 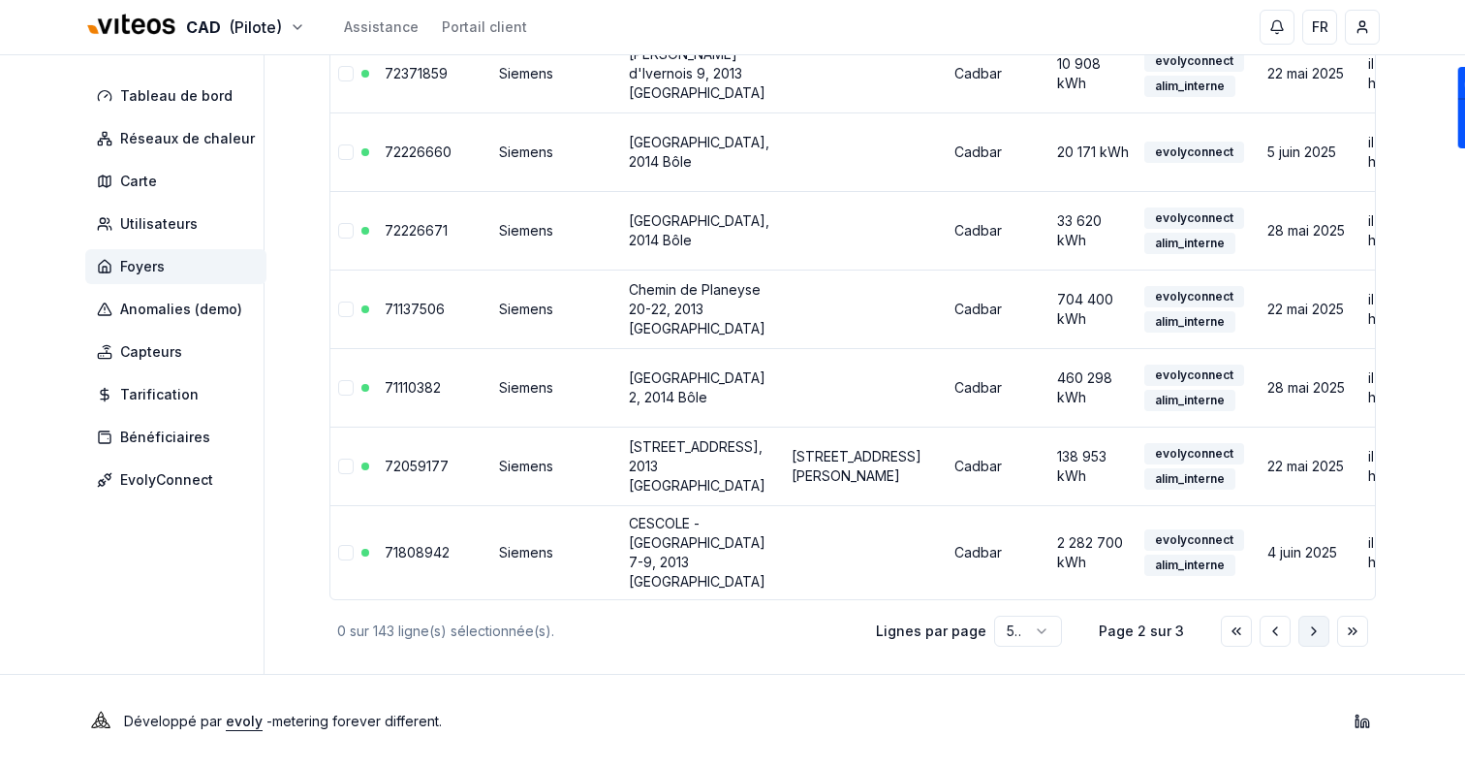 What do you see at coordinates (415, 308) in the screenshot?
I see `a: 71137506` at bounding box center [415, 308].